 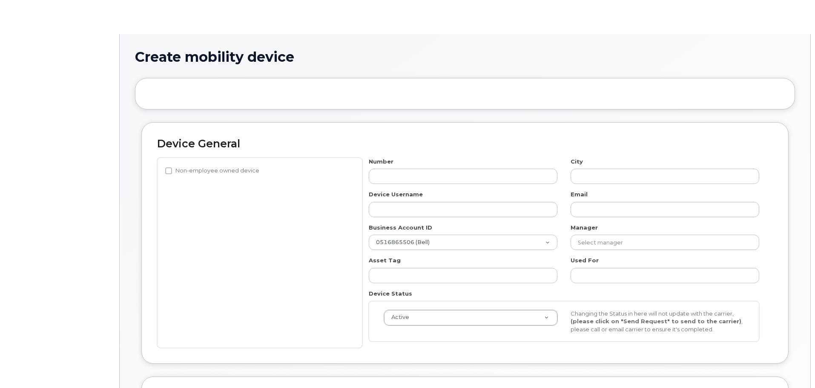 I want to click on strong: (please click on "Send Request" to send to the carrier), so click(x=656, y=321).